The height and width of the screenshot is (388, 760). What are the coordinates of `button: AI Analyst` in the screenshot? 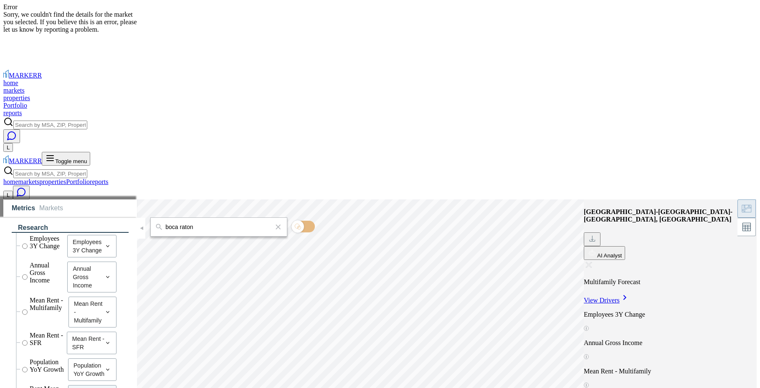 It's located at (604, 253).